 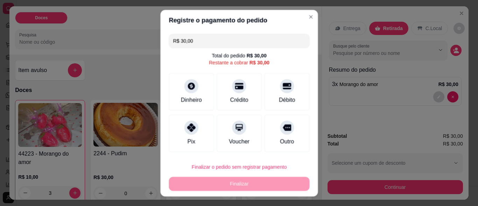 What do you see at coordinates (239, 167) in the screenshot?
I see `button: Finalizar o pedido sem registrar pagamento` at bounding box center [239, 167].